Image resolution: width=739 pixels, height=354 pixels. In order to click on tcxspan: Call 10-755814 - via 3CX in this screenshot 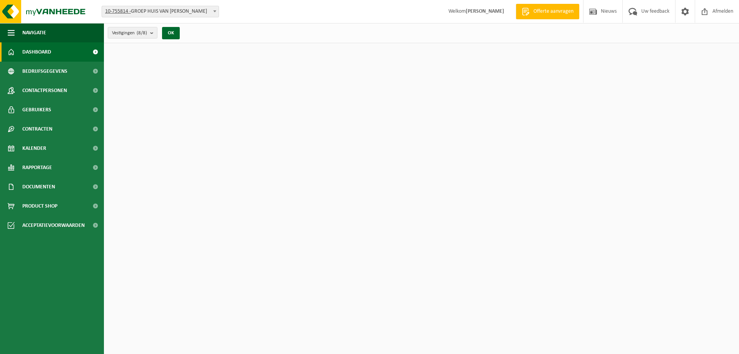, I will do `click(118, 11)`.